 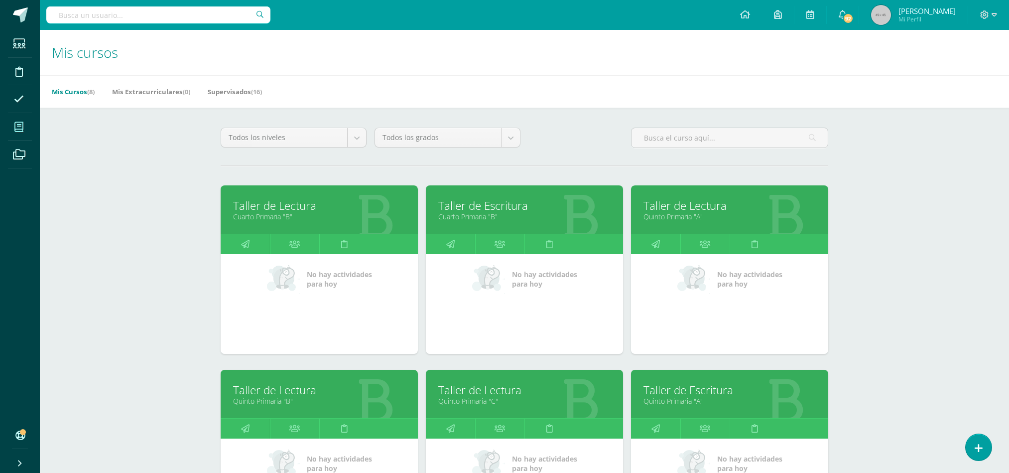 I want to click on span: Todos los niveles, so click(x=284, y=137).